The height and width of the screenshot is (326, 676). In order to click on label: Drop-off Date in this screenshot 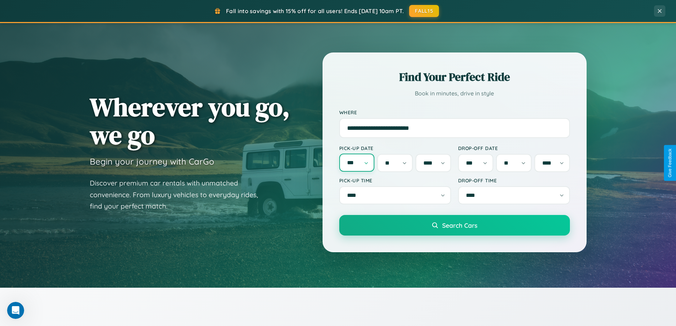, I will do `click(514, 148)`.